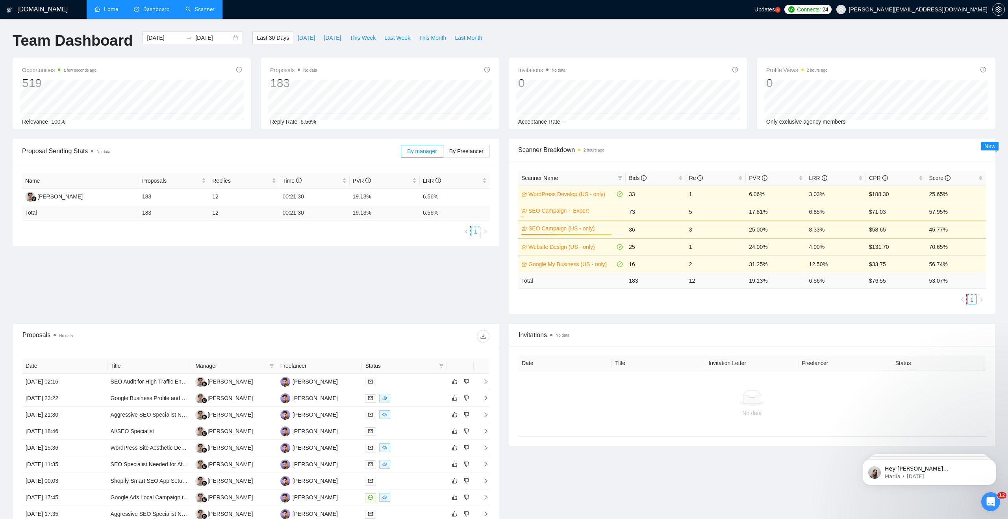  What do you see at coordinates (189, 38) in the screenshot?
I see `span: to` at bounding box center [189, 38].